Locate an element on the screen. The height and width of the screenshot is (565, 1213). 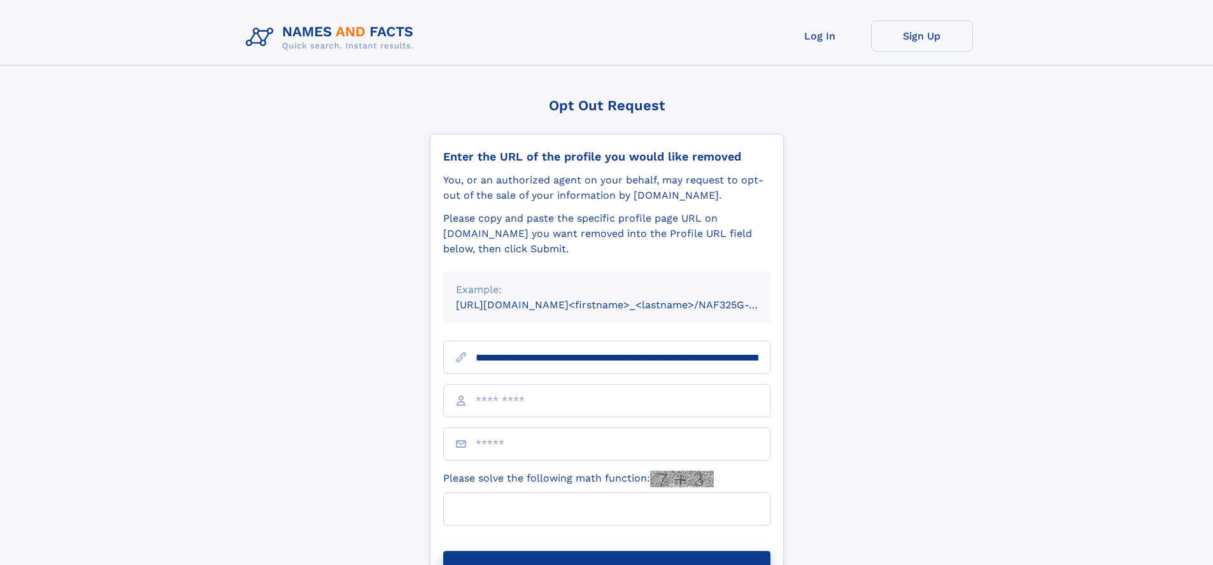
div: Opt Out Request is located at coordinates (607, 105).